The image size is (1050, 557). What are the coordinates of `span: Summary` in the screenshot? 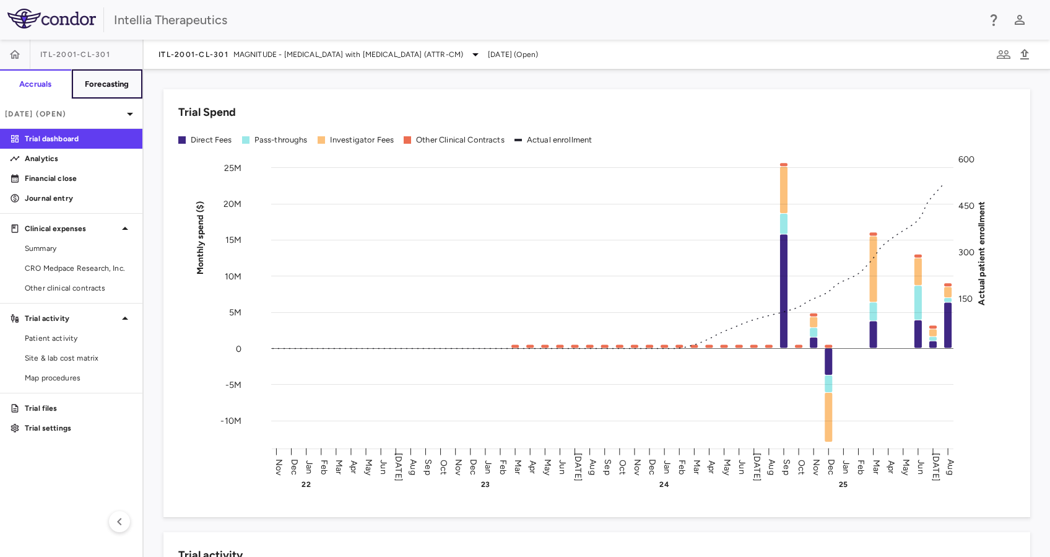 It's located at (79, 248).